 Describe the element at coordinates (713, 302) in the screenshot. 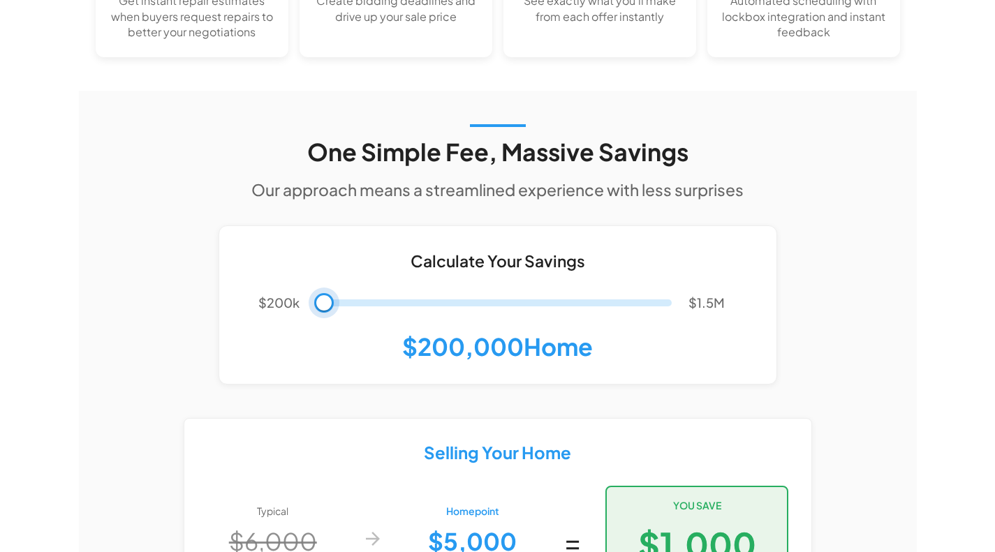

I see `p: $1.5M` at that location.